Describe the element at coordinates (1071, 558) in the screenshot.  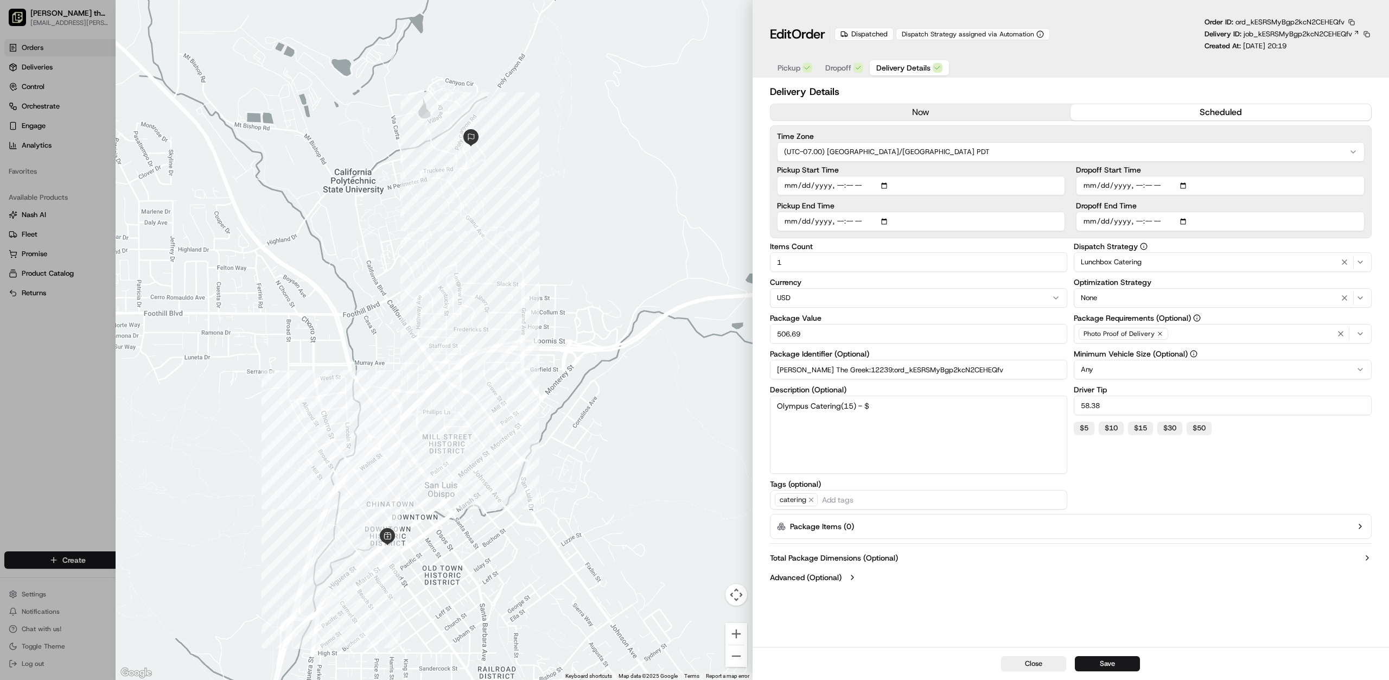
I see `button: Total Package Dimensions (Optional)` at that location.